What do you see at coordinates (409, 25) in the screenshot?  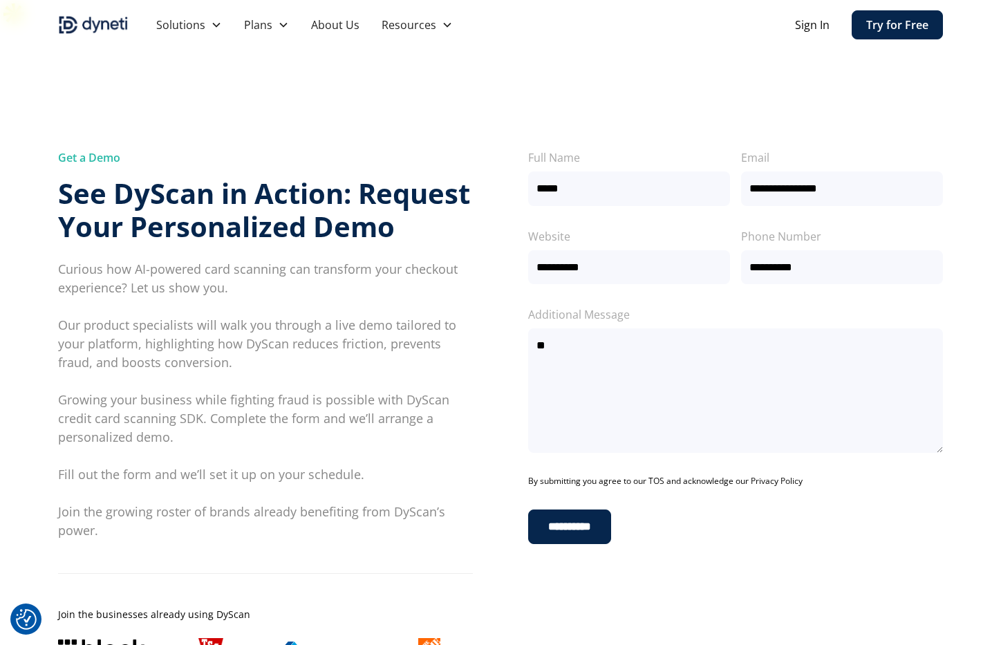 I see `div: Resources` at bounding box center [409, 25].